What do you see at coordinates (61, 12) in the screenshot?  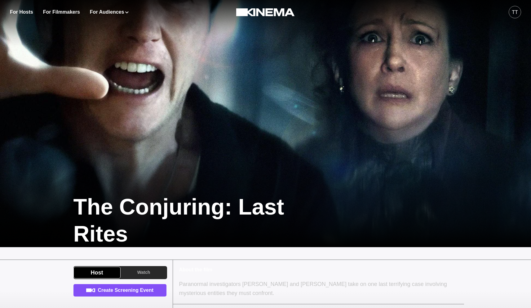 I see `a: For Filmmakers` at bounding box center [61, 12].